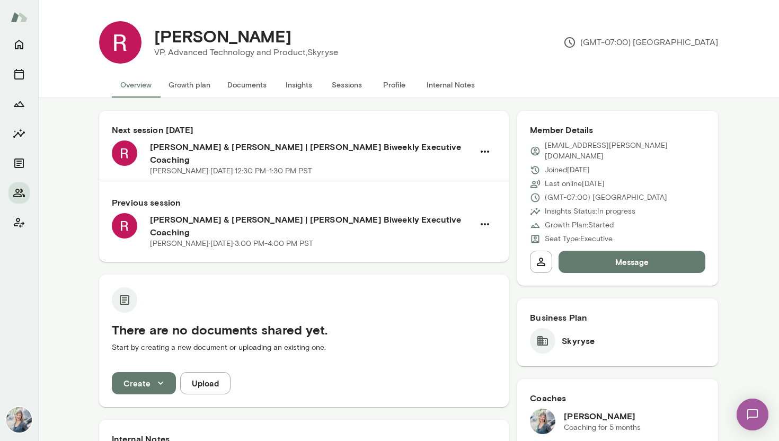 This screenshot has height=441, width=779. What do you see at coordinates (632, 262) in the screenshot?
I see `button: Message` at bounding box center [632, 262].